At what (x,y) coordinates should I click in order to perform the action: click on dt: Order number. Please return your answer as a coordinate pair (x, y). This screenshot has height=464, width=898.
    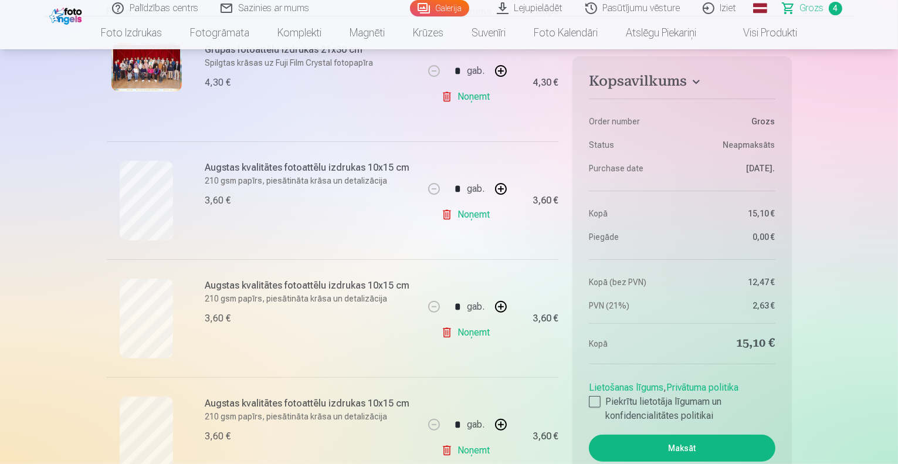
    Looking at the image, I should click on (632, 121).